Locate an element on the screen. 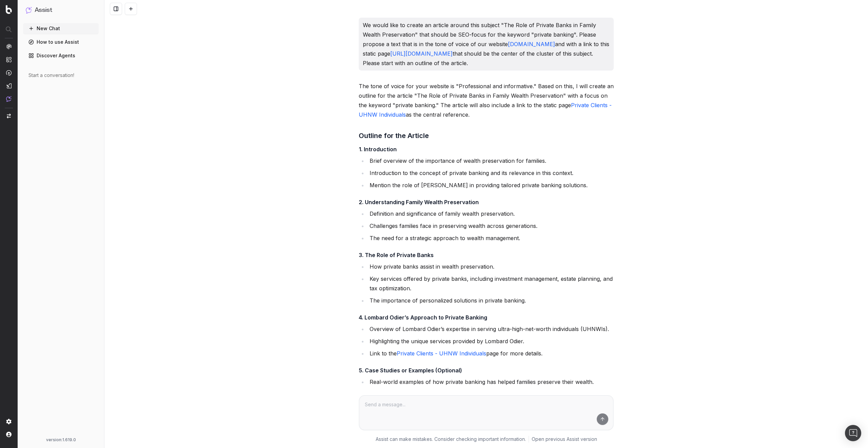  h3: Outline for the Article is located at coordinates (486, 136).